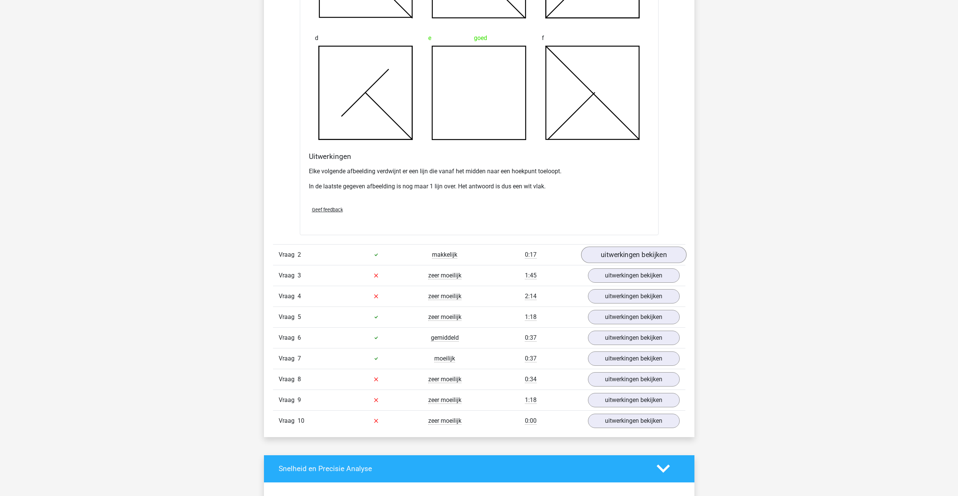 Image resolution: width=958 pixels, height=496 pixels. I want to click on span: gemiddeld, so click(445, 338).